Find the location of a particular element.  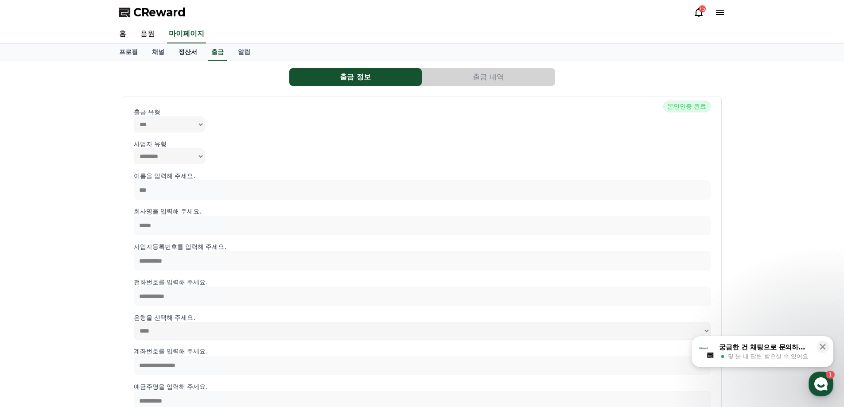

span: 본인인증 완료 is located at coordinates (687, 106).